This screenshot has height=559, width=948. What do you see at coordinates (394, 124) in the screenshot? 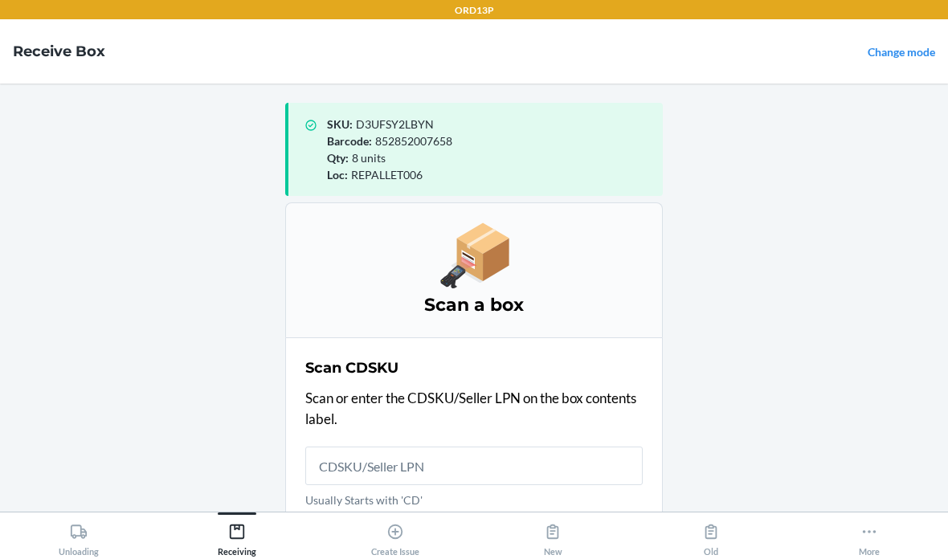
I see `span: D3UFSY2LBYN` at bounding box center [394, 124].